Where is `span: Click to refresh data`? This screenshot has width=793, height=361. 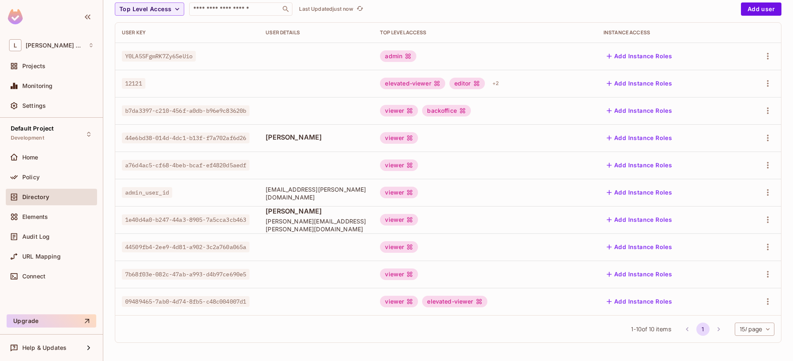
span: Click to refresh data is located at coordinates (359, 9).